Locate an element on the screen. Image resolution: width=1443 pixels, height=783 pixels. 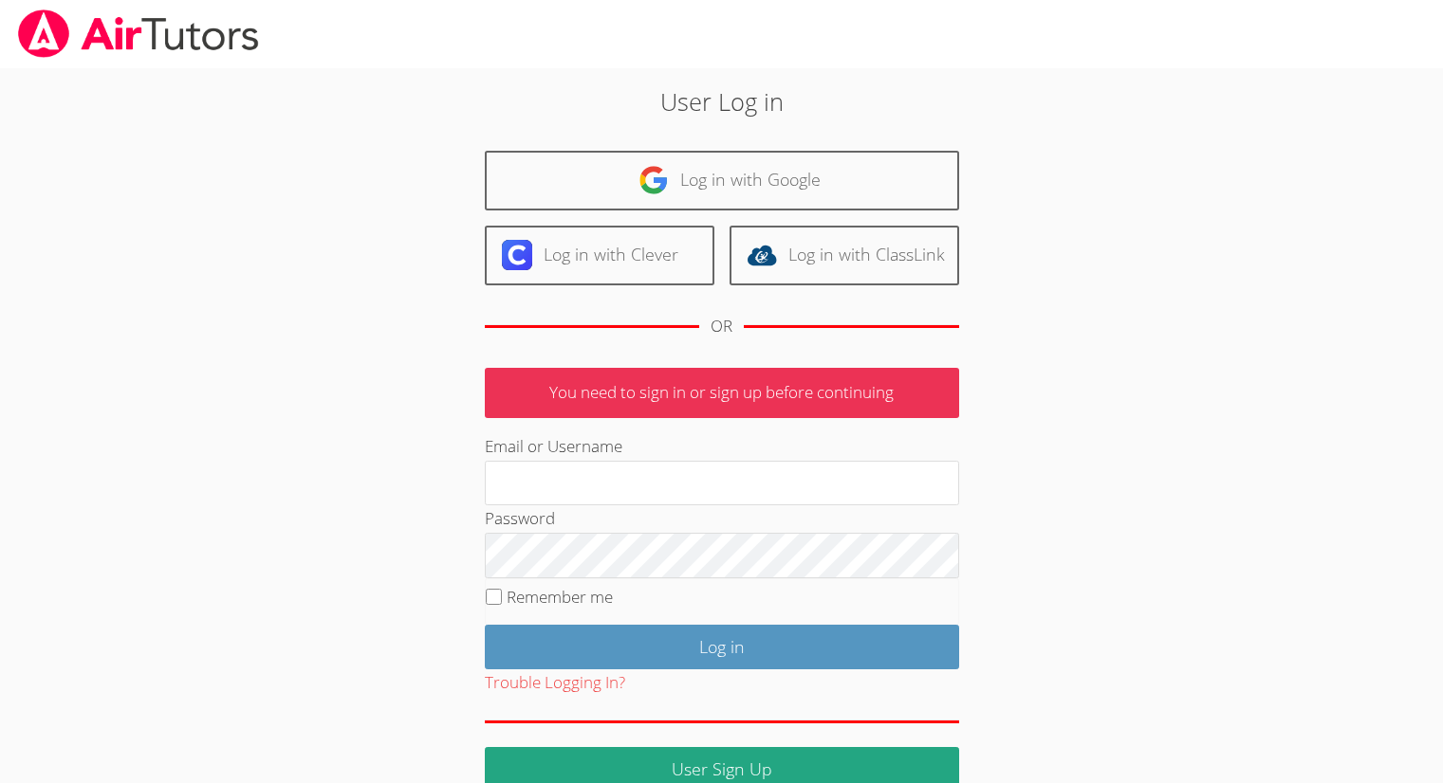
label: Remember me is located at coordinates (560, 597).